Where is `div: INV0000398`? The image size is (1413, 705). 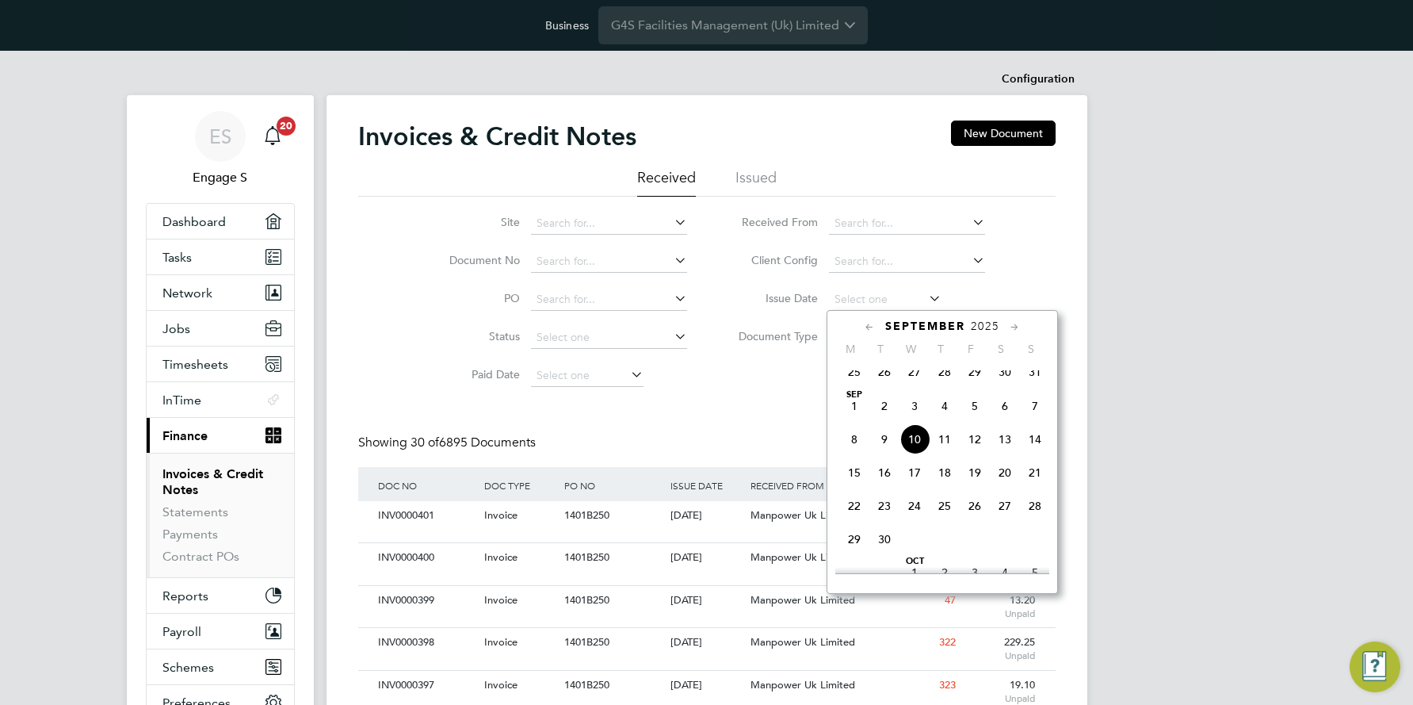 div: INV0000398 is located at coordinates (427, 642).